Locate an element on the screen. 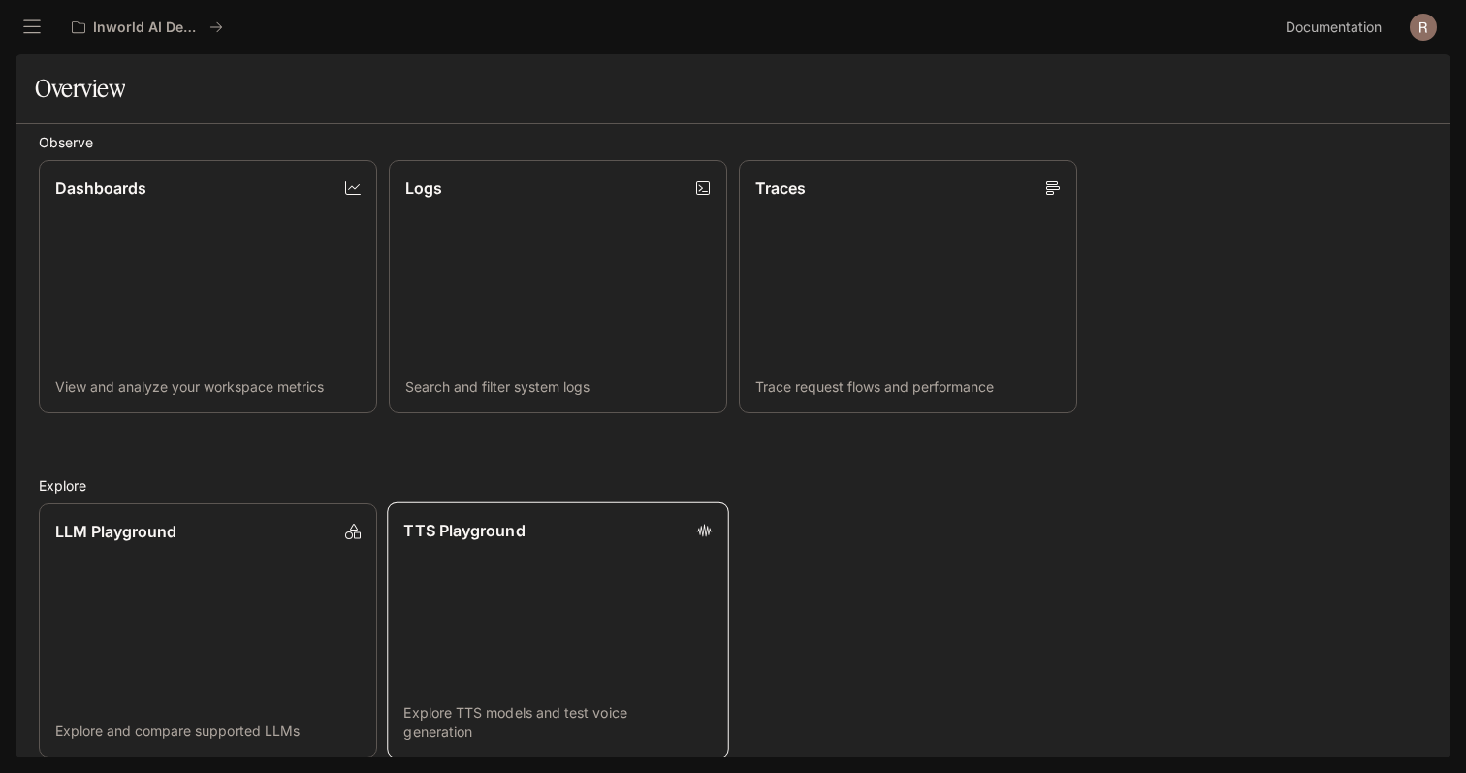 This screenshot has width=1466, height=773. p: Search and filter system logs is located at coordinates (557, 387).